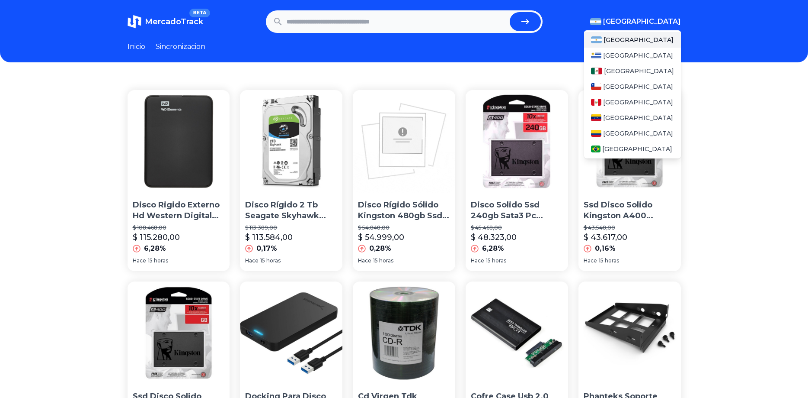  Describe the element at coordinates (630, 332) in the screenshot. I see `img: Phanteks Soporte Hdd Modular Para Disco 3.5 - 2.5 Metálico` at that location.